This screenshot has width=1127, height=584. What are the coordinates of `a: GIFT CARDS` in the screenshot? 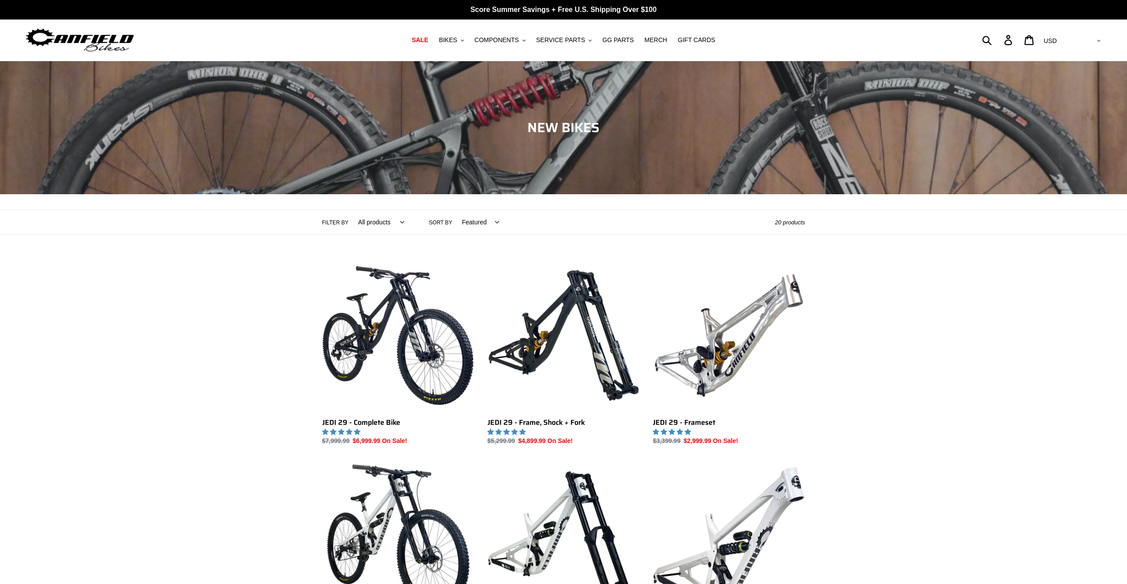 It's located at (697, 40).